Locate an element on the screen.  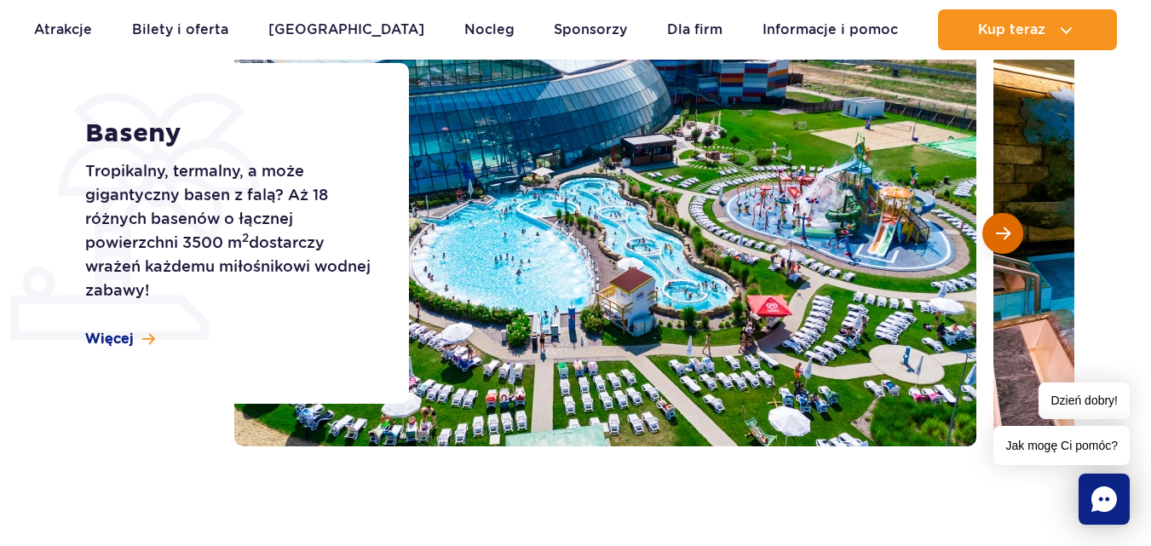
button: Następny slajd is located at coordinates (1003, 233).